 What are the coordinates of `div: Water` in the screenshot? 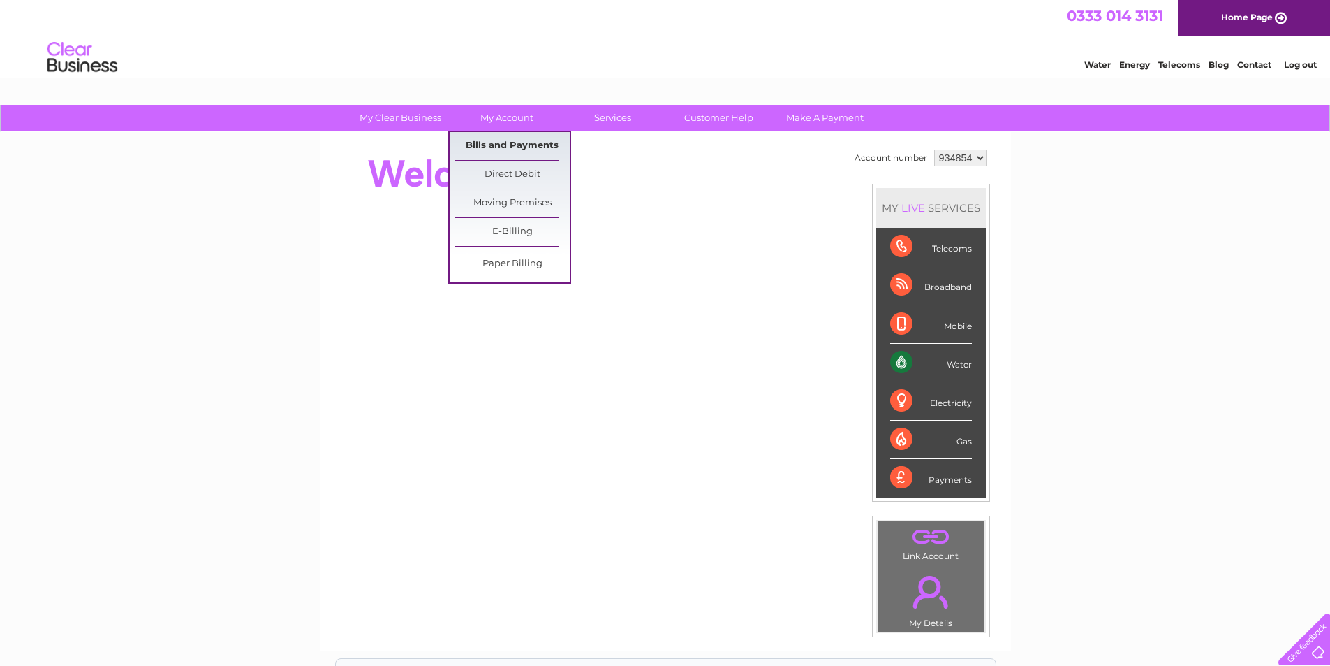 It's located at (931, 362).